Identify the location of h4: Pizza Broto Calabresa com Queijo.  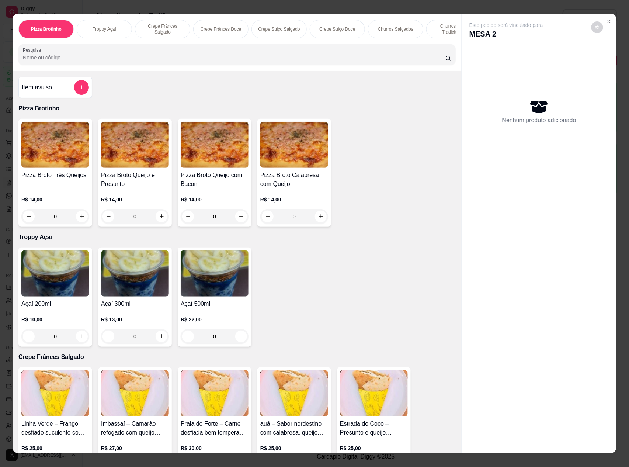
(294, 180).